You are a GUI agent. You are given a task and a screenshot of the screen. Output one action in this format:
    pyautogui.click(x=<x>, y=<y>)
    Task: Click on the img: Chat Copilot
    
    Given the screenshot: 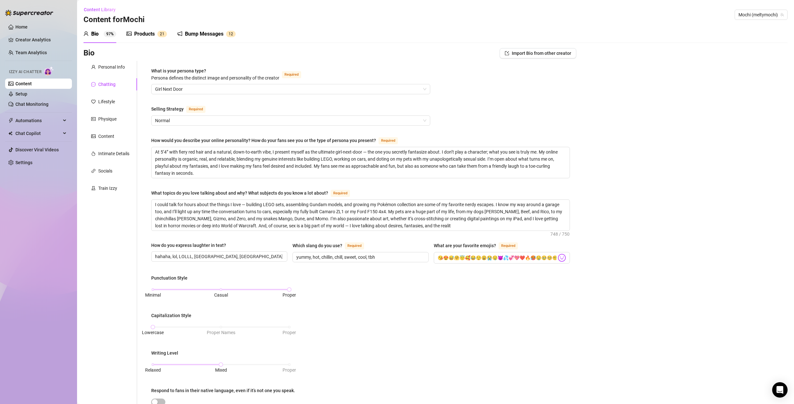 What is the action you would take?
    pyautogui.click(x=10, y=134)
    